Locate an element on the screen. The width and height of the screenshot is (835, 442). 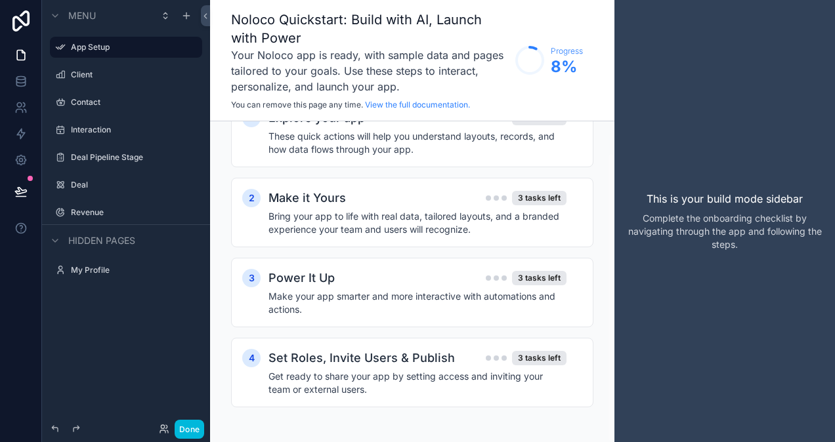
label: My Profile is located at coordinates (133, 270).